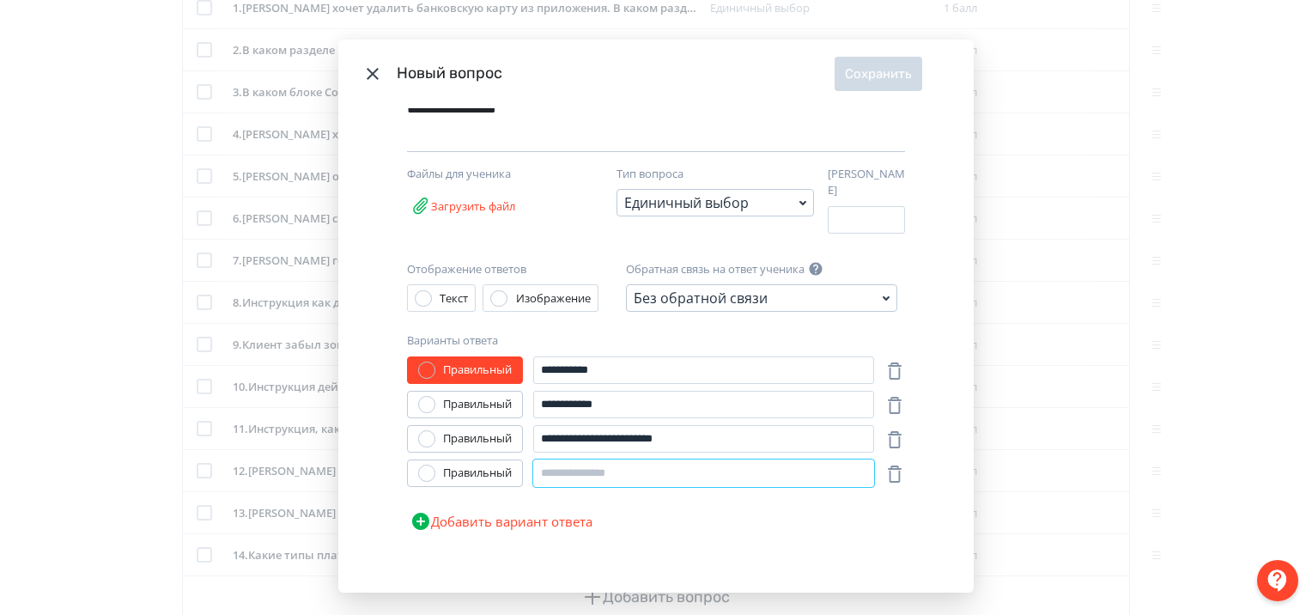 Image resolution: width=1312 pixels, height=615 pixels. Describe the element at coordinates (453, 341) in the screenshot. I see `label: Варианты ответа` at that location.